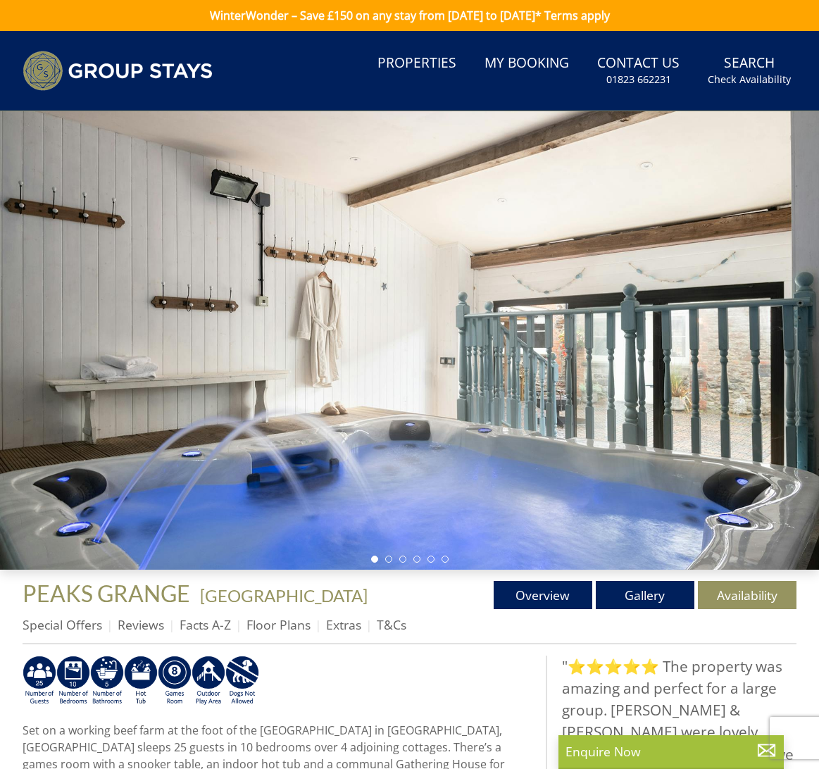 This screenshot has height=769, width=819. What do you see at coordinates (671, 751) in the screenshot?
I see `p: Enquire Now` at bounding box center [671, 751].